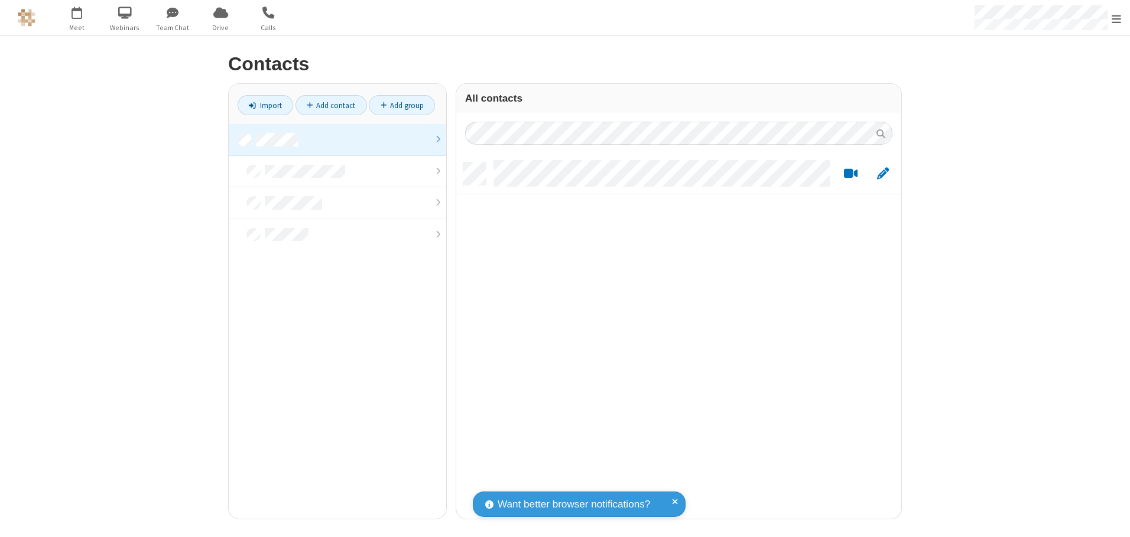  Describe the element at coordinates (220, 28) in the screenshot. I see `span: Drive` at that location.